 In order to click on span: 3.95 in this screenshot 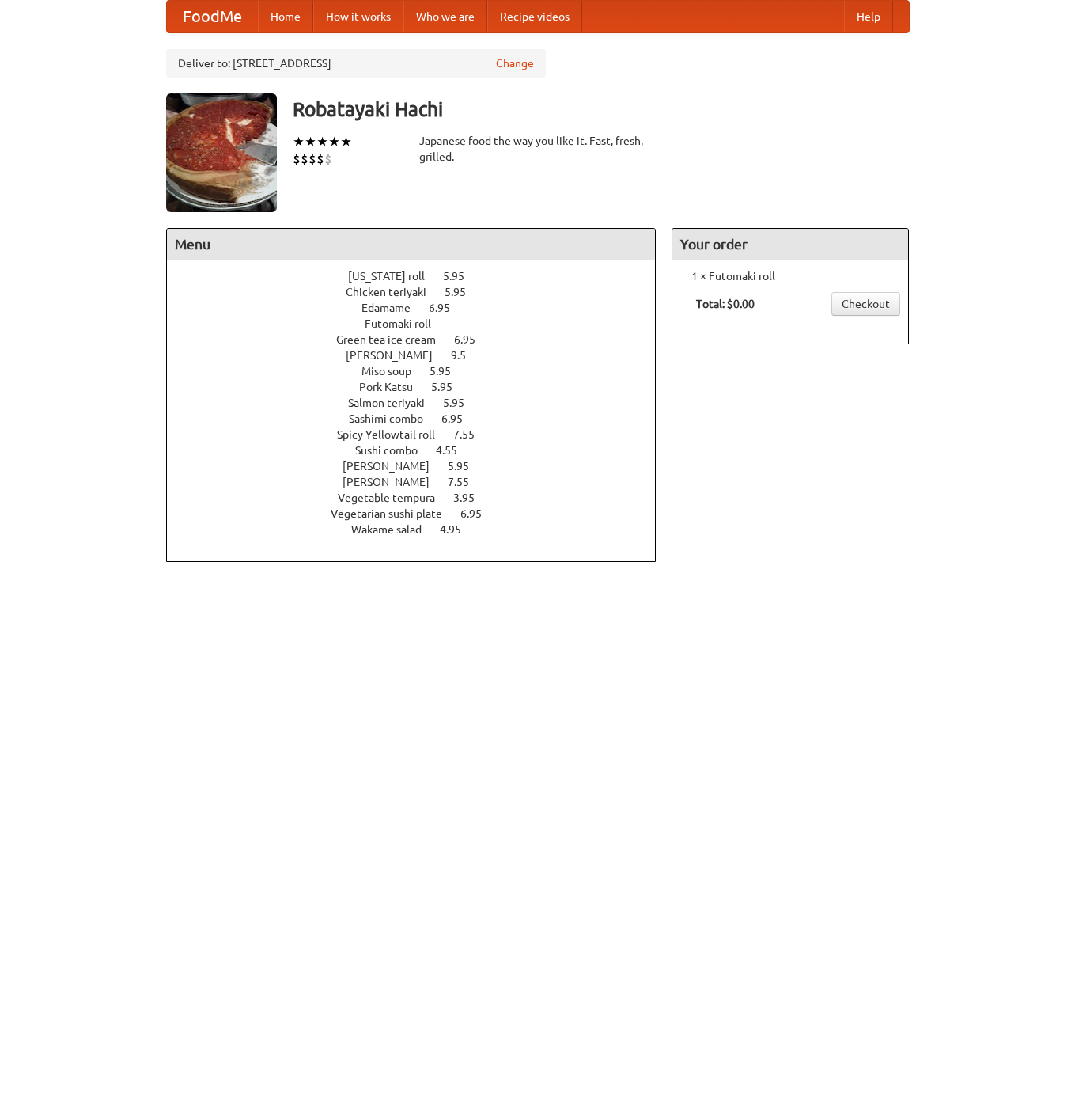, I will do `click(472, 498)`.